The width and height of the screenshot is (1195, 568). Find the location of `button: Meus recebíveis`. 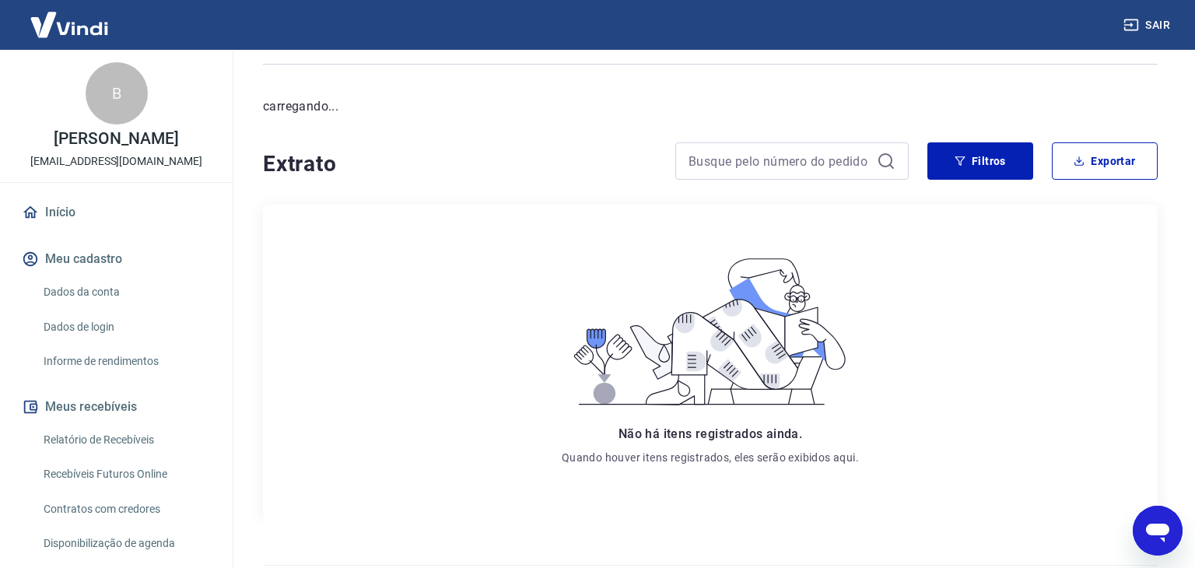

button: Meus recebíveis is located at coordinates (116, 407).